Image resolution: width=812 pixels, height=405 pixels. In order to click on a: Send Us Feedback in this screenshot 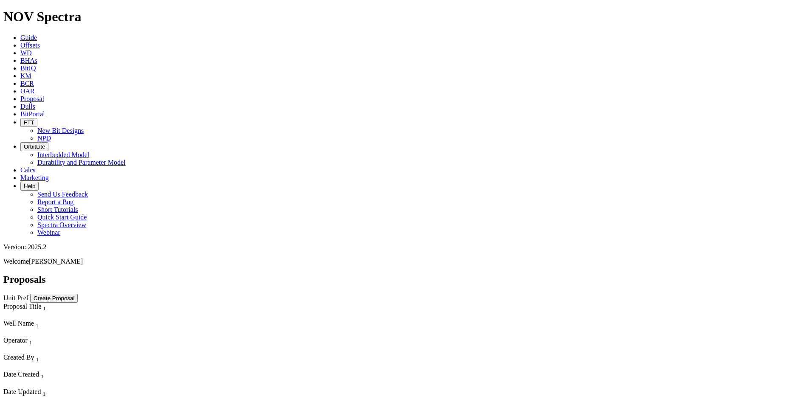, I will do `click(62, 194)`.